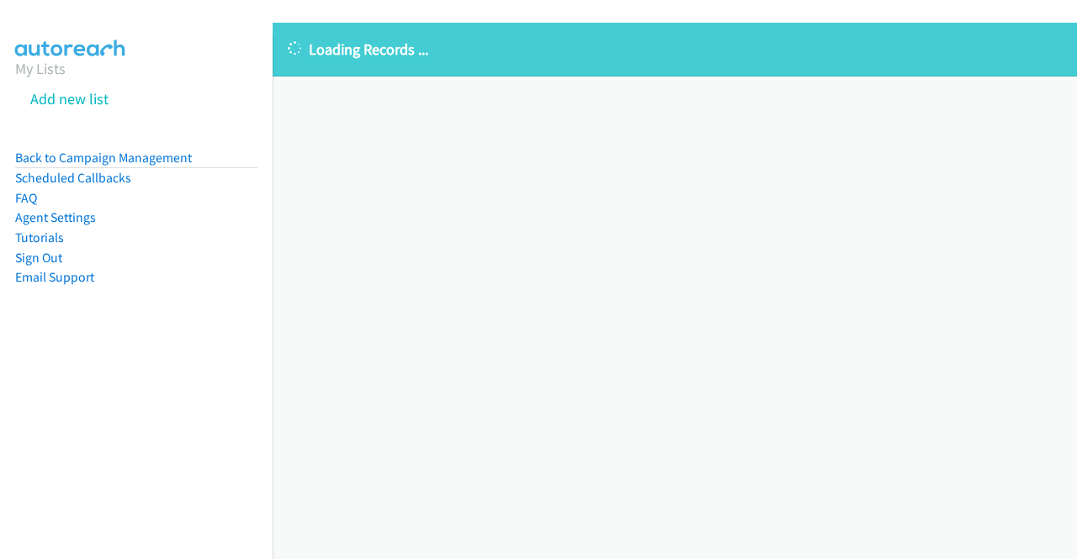  Describe the element at coordinates (69, 98) in the screenshot. I see `a: Add new list` at that location.